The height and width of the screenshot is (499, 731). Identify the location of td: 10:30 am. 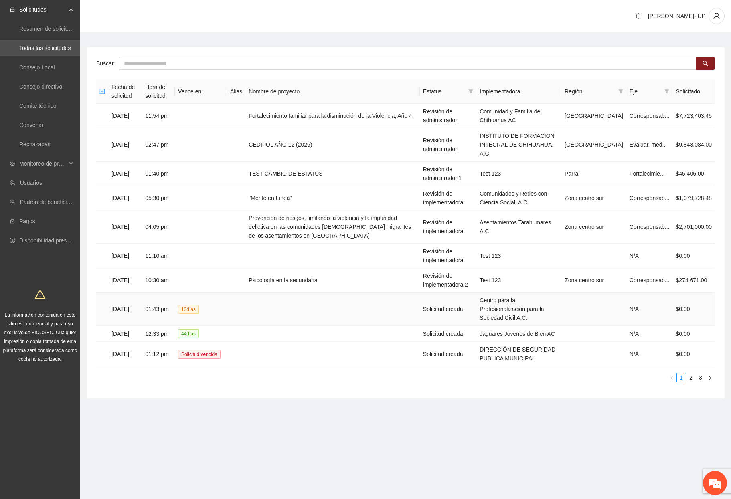
(158, 280).